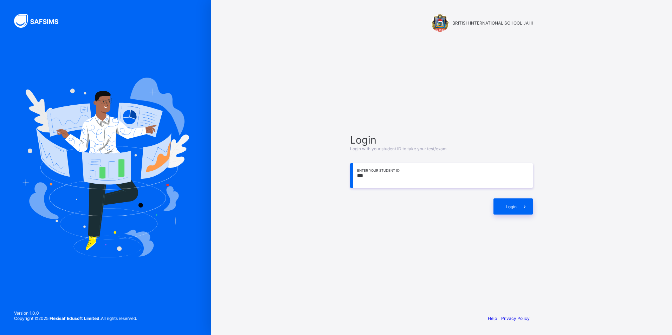 Image resolution: width=672 pixels, height=335 pixels. What do you see at coordinates (493, 319) in the screenshot?
I see `a: Help` at bounding box center [493, 319].